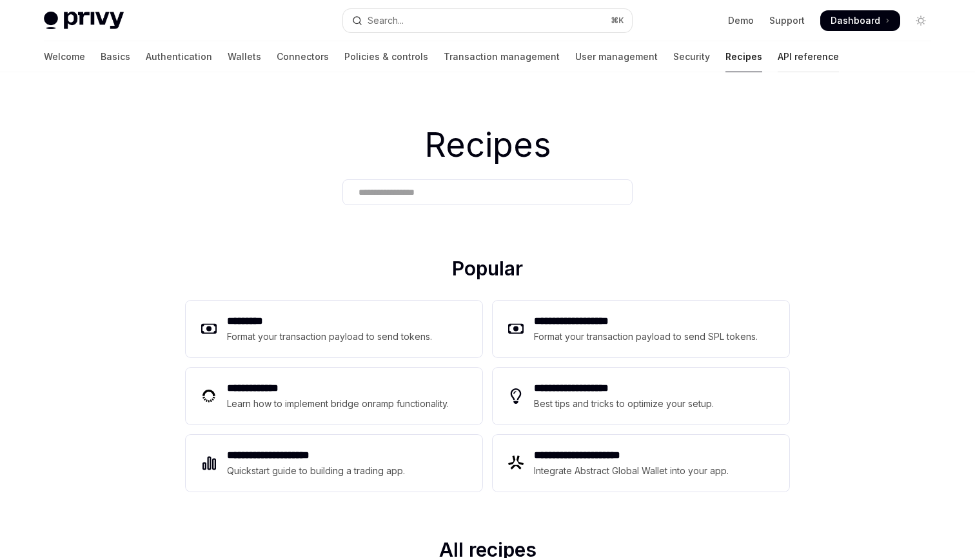 The width and height of the screenshot is (975, 558). What do you see at coordinates (743, 57) in the screenshot?
I see `a: Recipes` at bounding box center [743, 57].